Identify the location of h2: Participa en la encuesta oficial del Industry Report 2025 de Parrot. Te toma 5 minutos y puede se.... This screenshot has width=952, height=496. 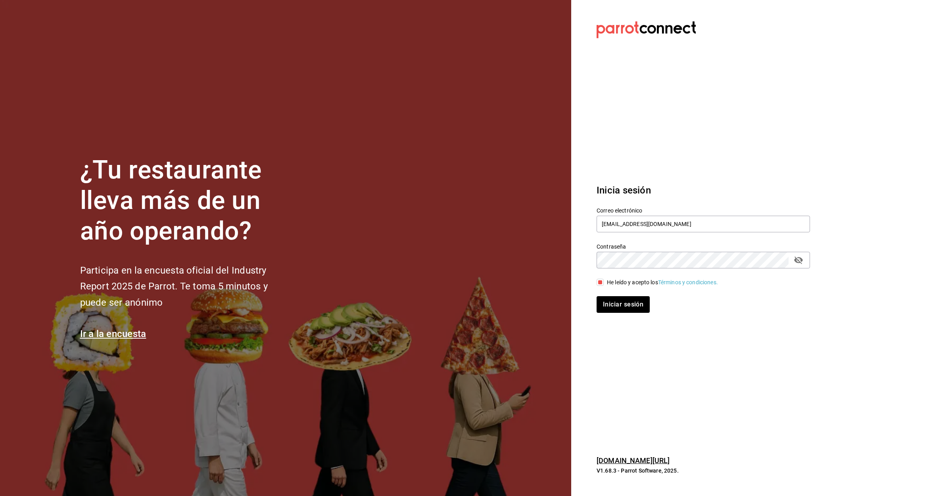
(187, 287).